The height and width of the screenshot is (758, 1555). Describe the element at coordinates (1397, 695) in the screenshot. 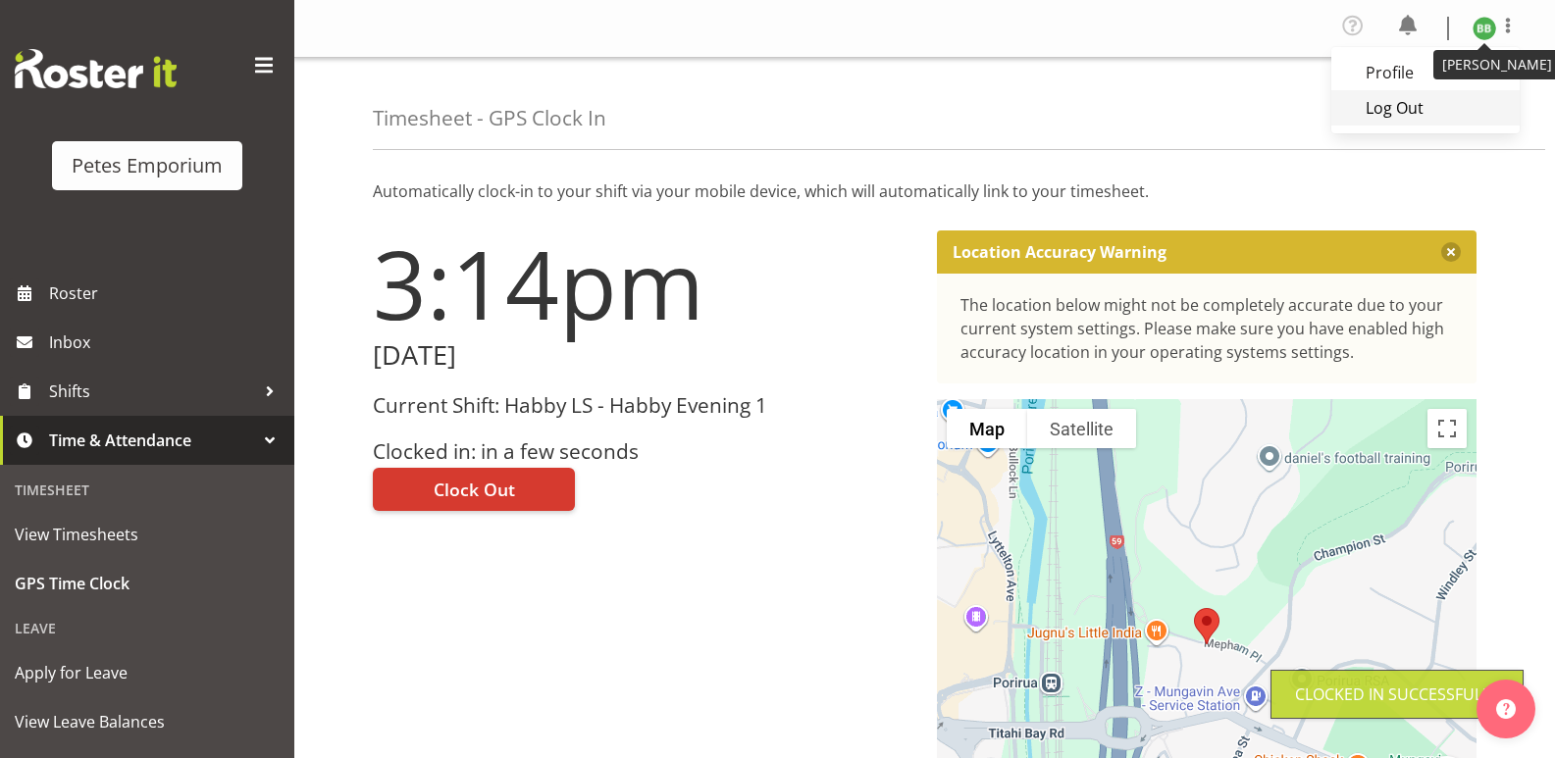

I see `div: Clocked in Successfully` at that location.